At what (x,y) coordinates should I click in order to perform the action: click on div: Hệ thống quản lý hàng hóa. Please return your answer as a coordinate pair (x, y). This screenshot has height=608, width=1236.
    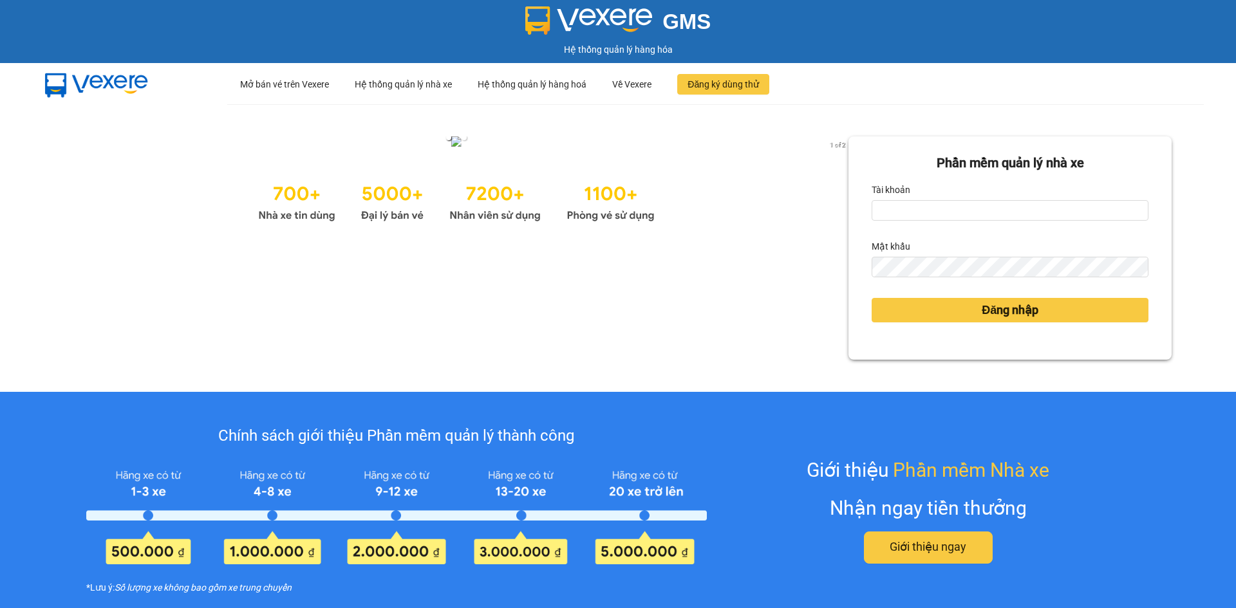
    Looking at the image, I should click on (618, 50).